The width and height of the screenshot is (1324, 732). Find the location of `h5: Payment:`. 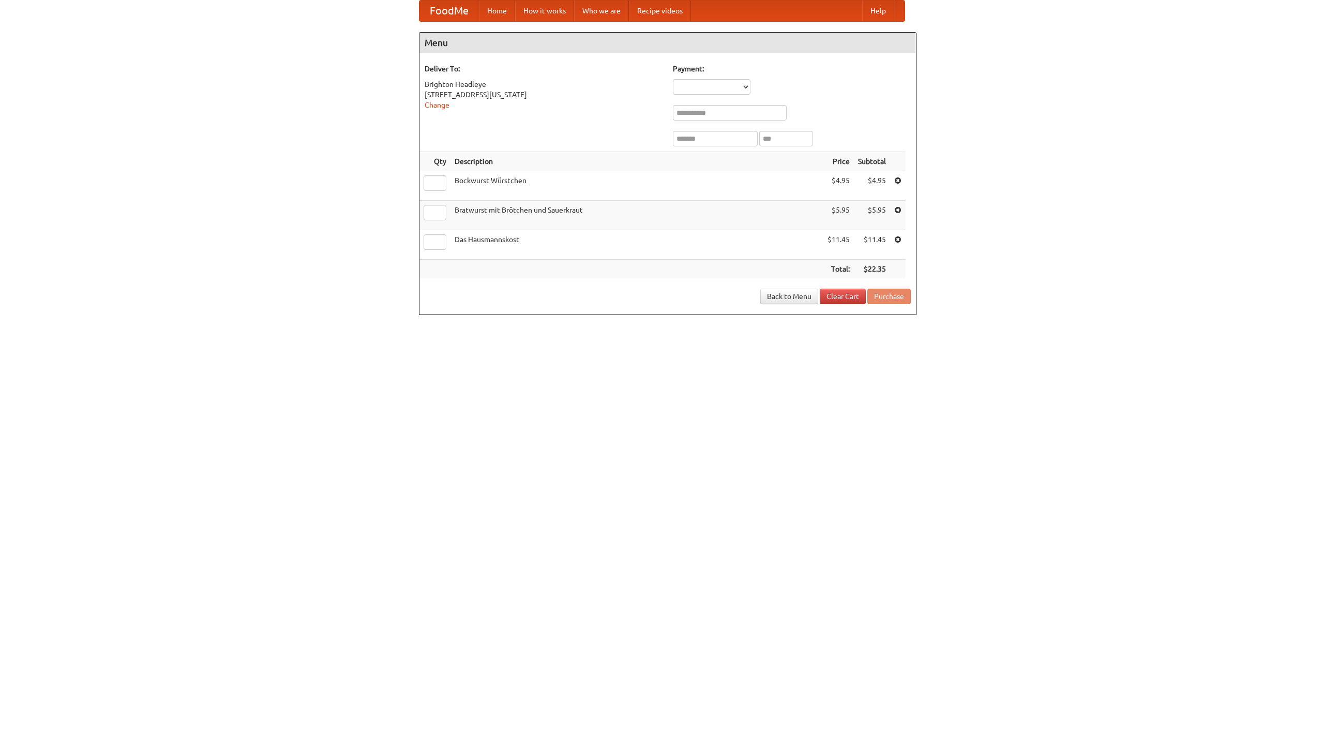

h5: Payment: is located at coordinates (792, 69).